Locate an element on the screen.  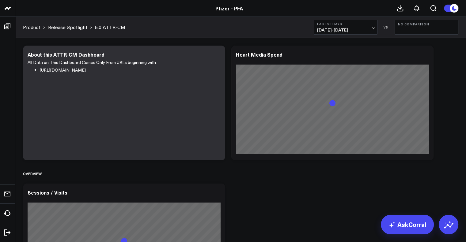
a: AskCorral is located at coordinates (407, 225).